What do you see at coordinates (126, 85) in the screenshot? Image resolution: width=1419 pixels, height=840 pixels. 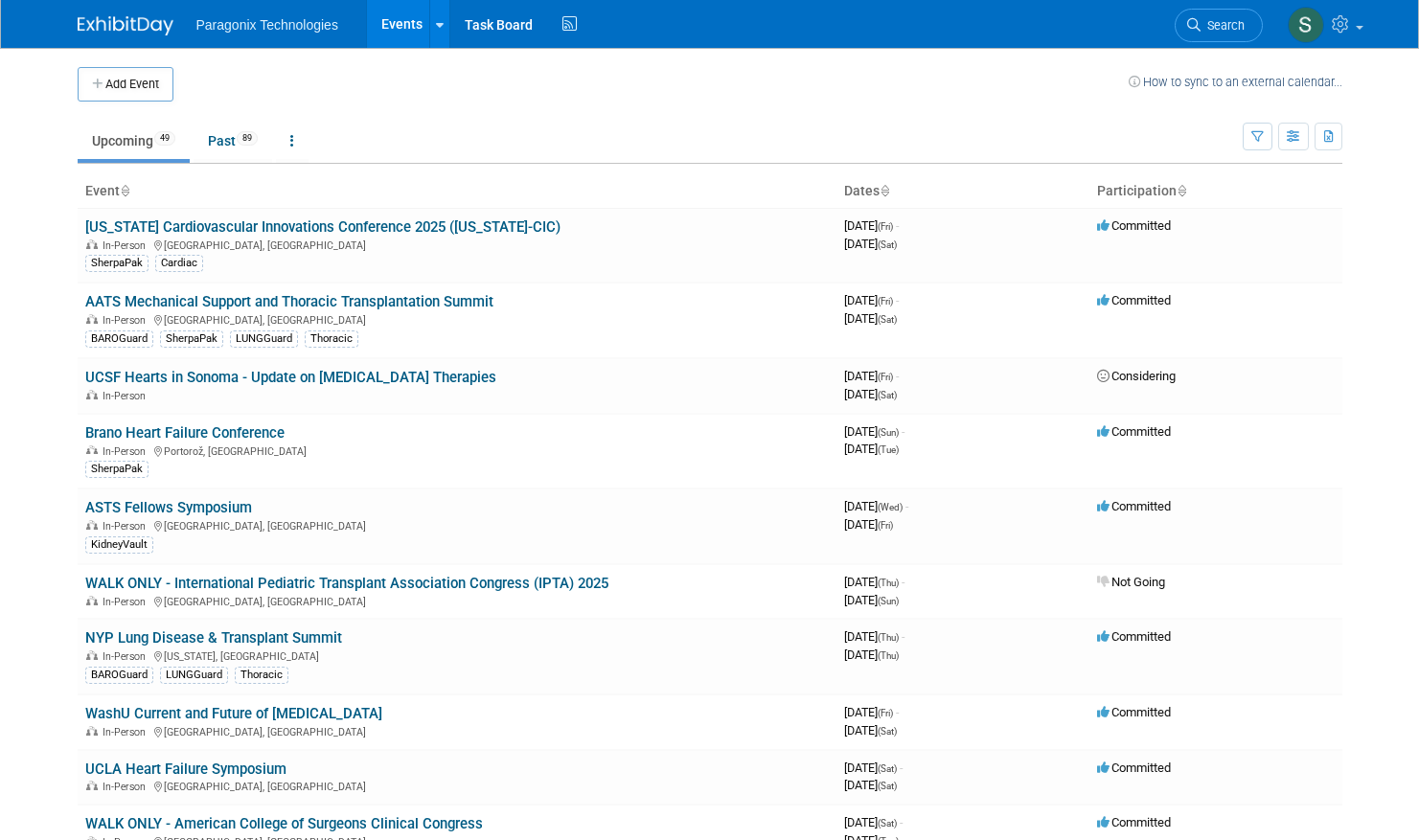 I see `button: Add Event` at bounding box center [126, 85].